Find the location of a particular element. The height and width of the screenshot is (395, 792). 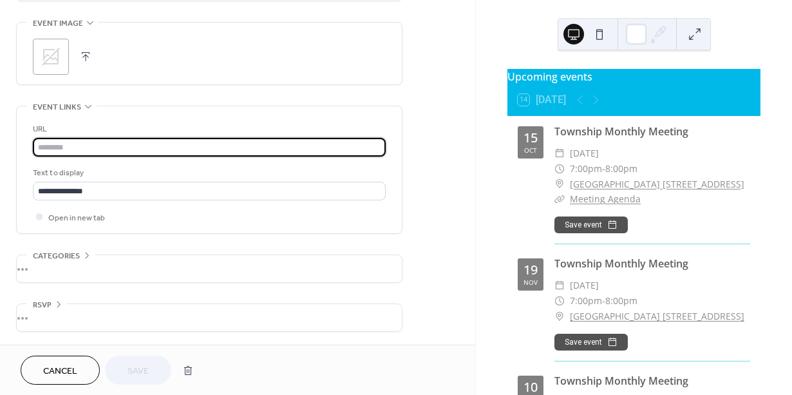

div: URL is located at coordinates (208, 129).